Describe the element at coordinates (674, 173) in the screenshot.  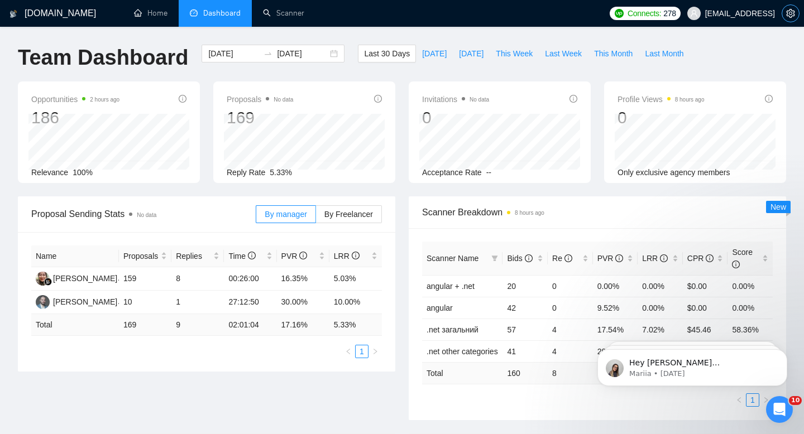
I see `span: Only exclusive agency members` at that location.